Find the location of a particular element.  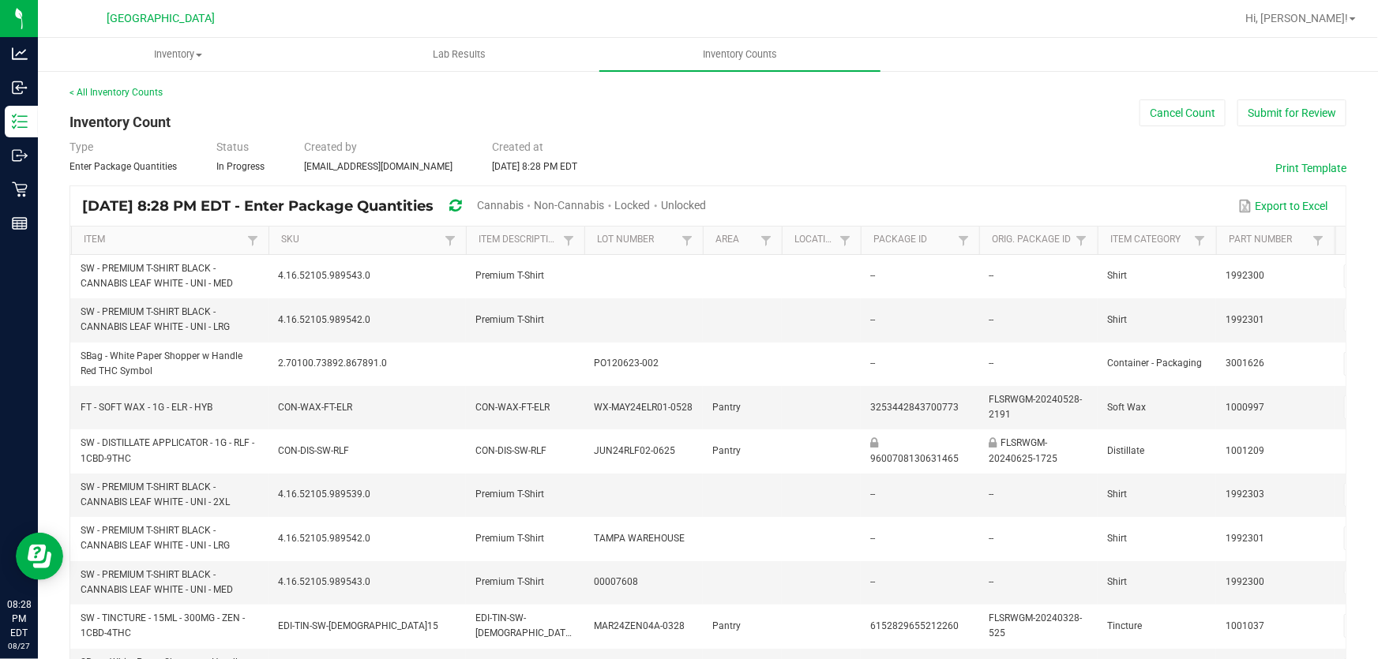

span: JUN24RLF02-0625 is located at coordinates (634, 451).